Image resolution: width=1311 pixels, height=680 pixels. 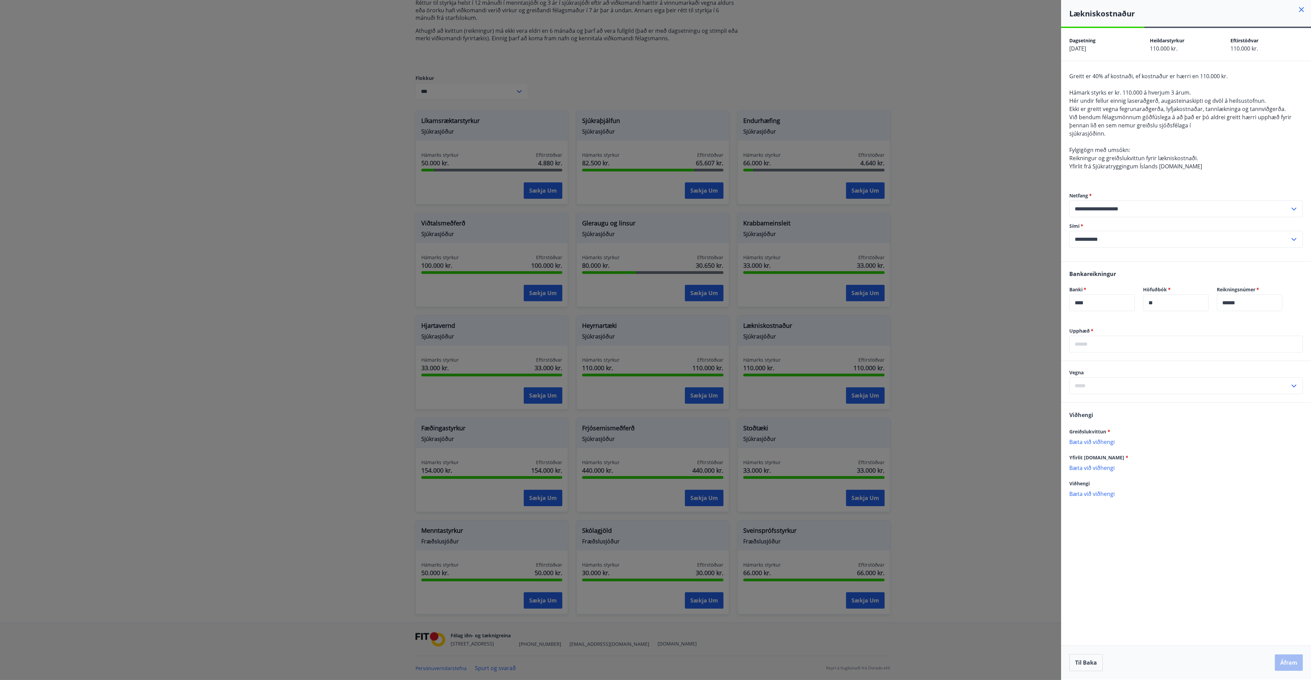 I want to click on span: Hámark styrks er kr. 110.000 á hverjum 3 árum., so click(x=1130, y=93).